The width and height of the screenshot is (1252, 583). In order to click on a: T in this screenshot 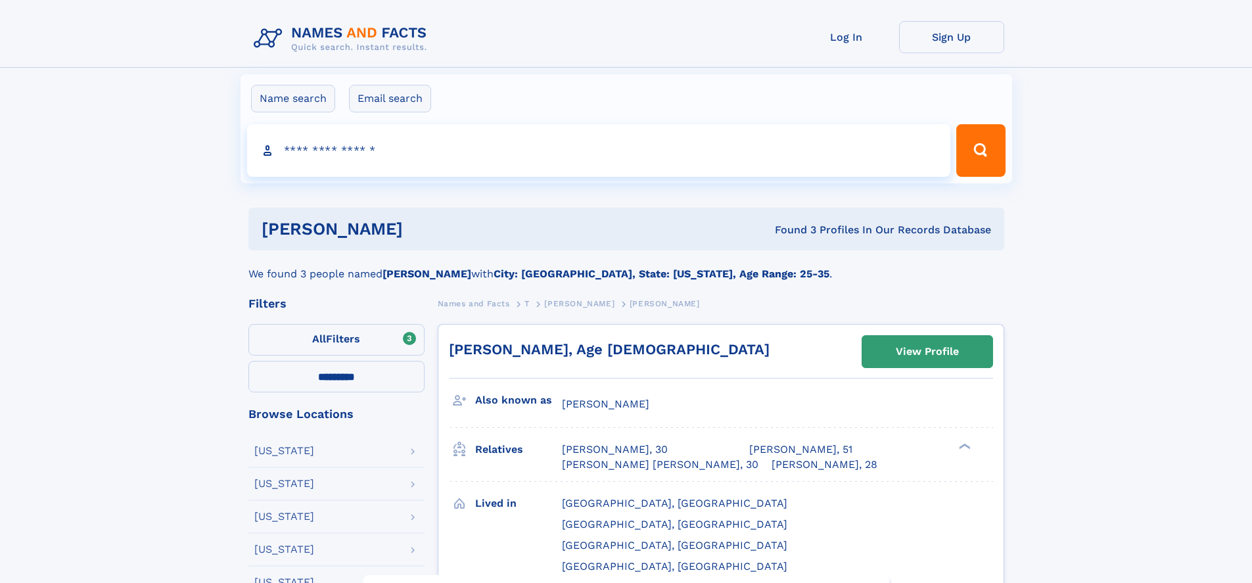, I will do `click(527, 303)`.